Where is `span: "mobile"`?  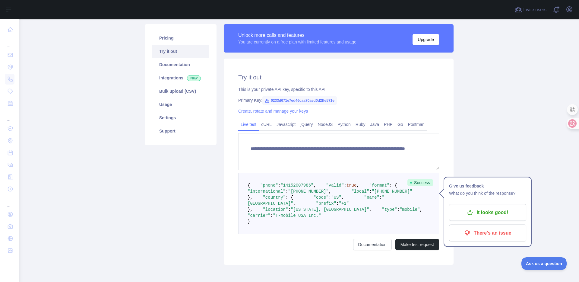 span: "mobile" is located at coordinates (410, 209).